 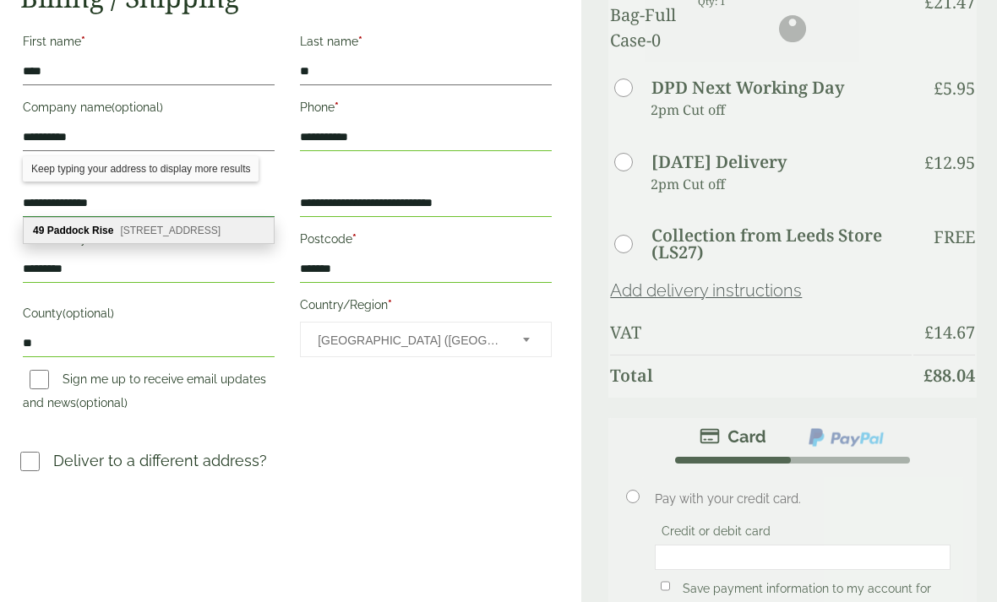 I want to click on label: Country/Region, so click(x=426, y=308).